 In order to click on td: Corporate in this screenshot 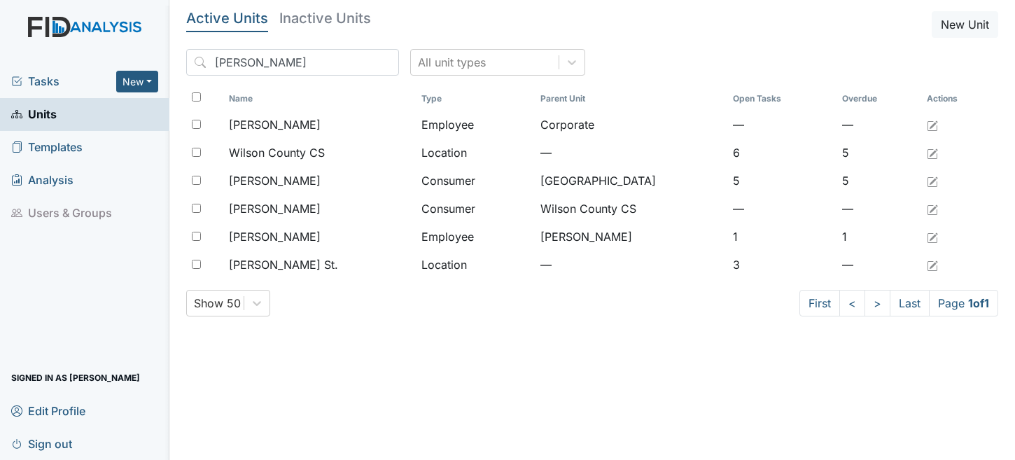, I will do `click(631, 125)`.